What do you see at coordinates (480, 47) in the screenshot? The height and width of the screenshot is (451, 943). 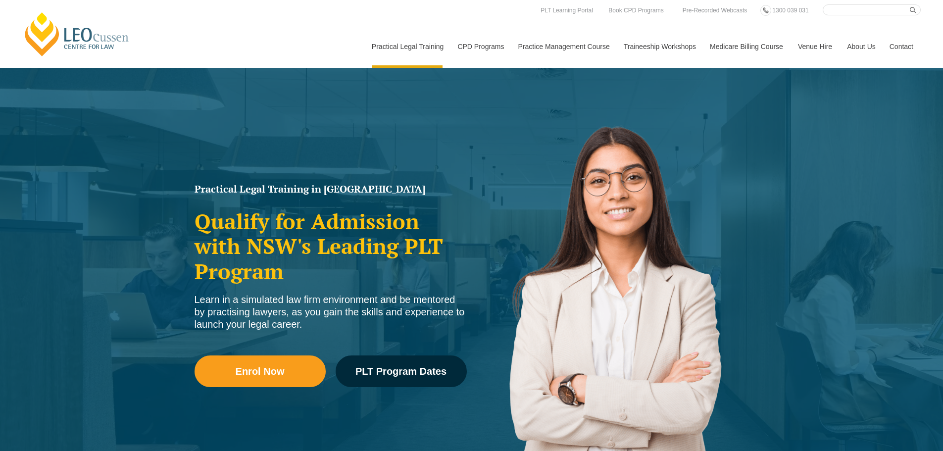 I see `a: CPD Programs` at bounding box center [480, 47].